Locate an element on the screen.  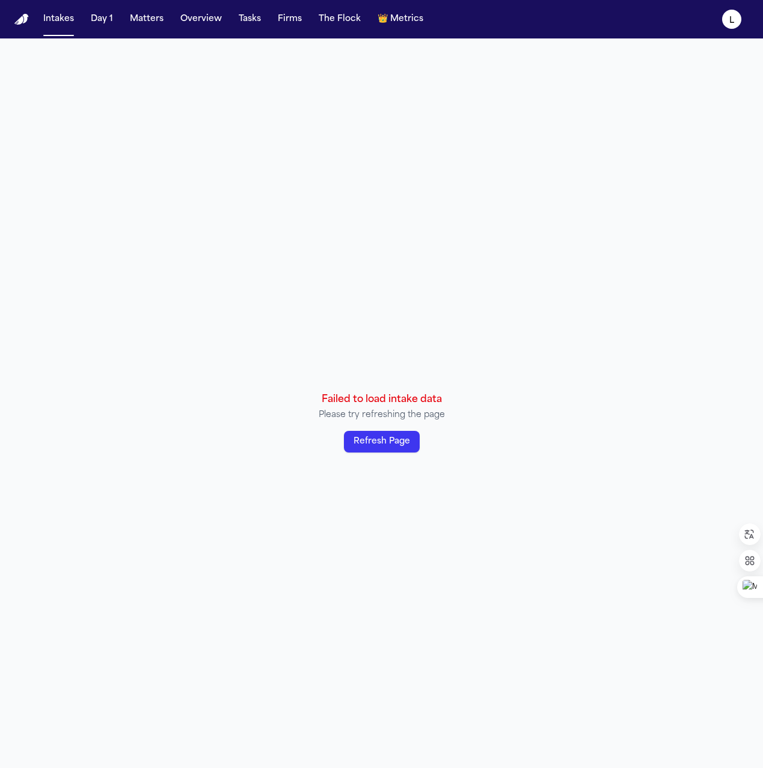
a: Day 1 is located at coordinates (102, 19).